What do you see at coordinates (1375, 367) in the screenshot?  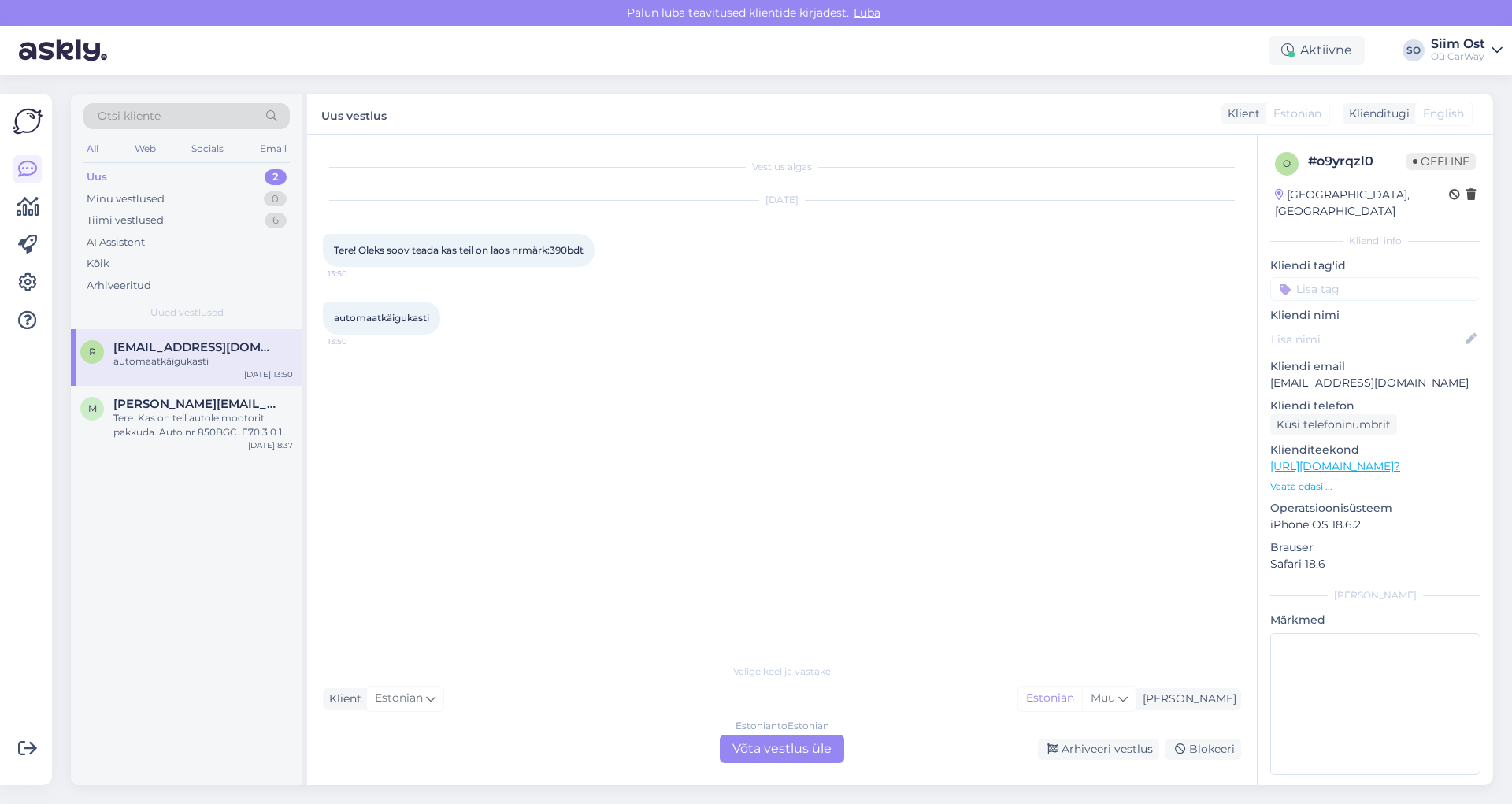 I see `p: Kliendi email` at bounding box center [1375, 367].